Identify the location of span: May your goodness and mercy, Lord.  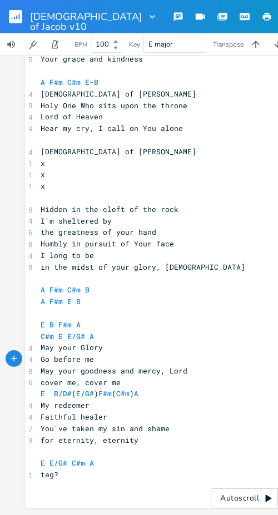
(114, 371).